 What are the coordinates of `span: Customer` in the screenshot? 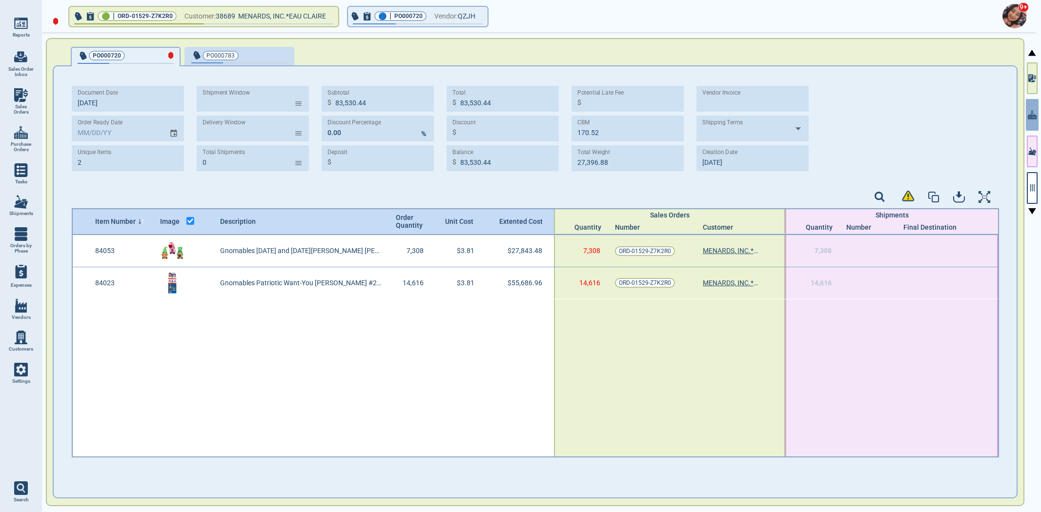 It's located at (718, 227).